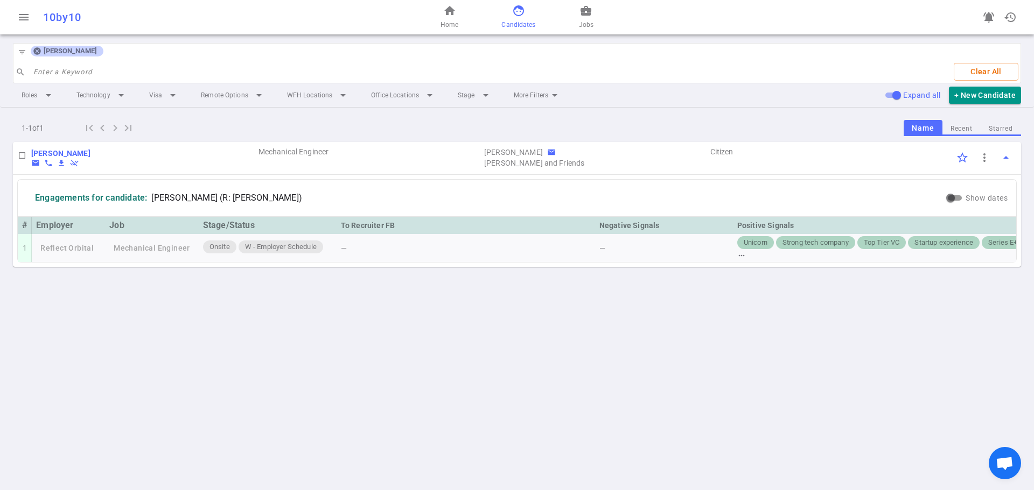  Describe the element at coordinates (25, 248) in the screenshot. I see `td: 1` at that location.